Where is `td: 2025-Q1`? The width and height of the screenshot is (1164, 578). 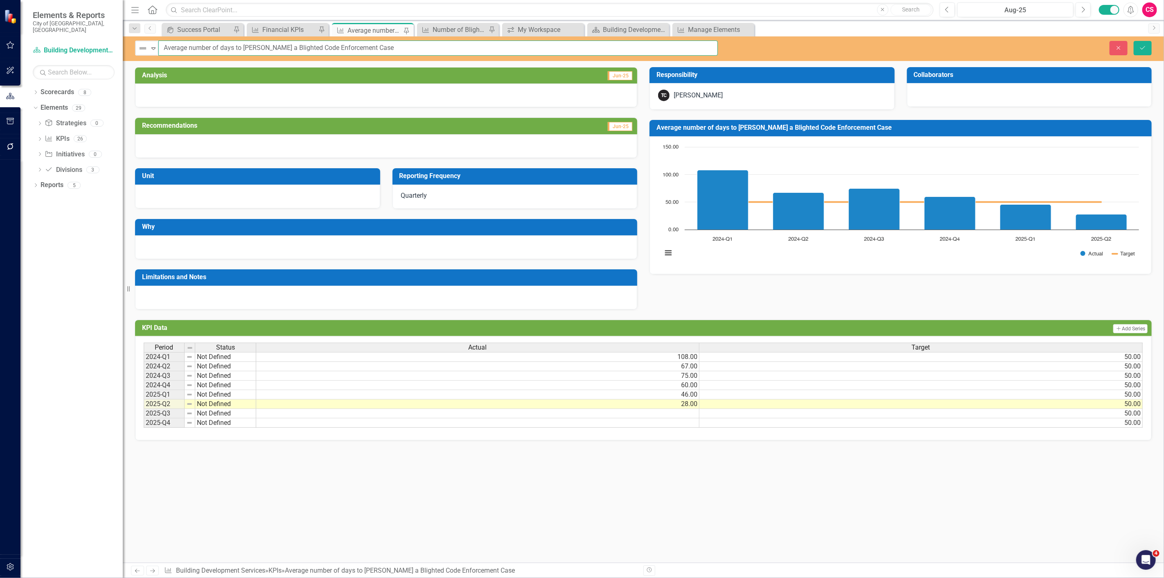
td: 2025-Q1 is located at coordinates (164, 395).